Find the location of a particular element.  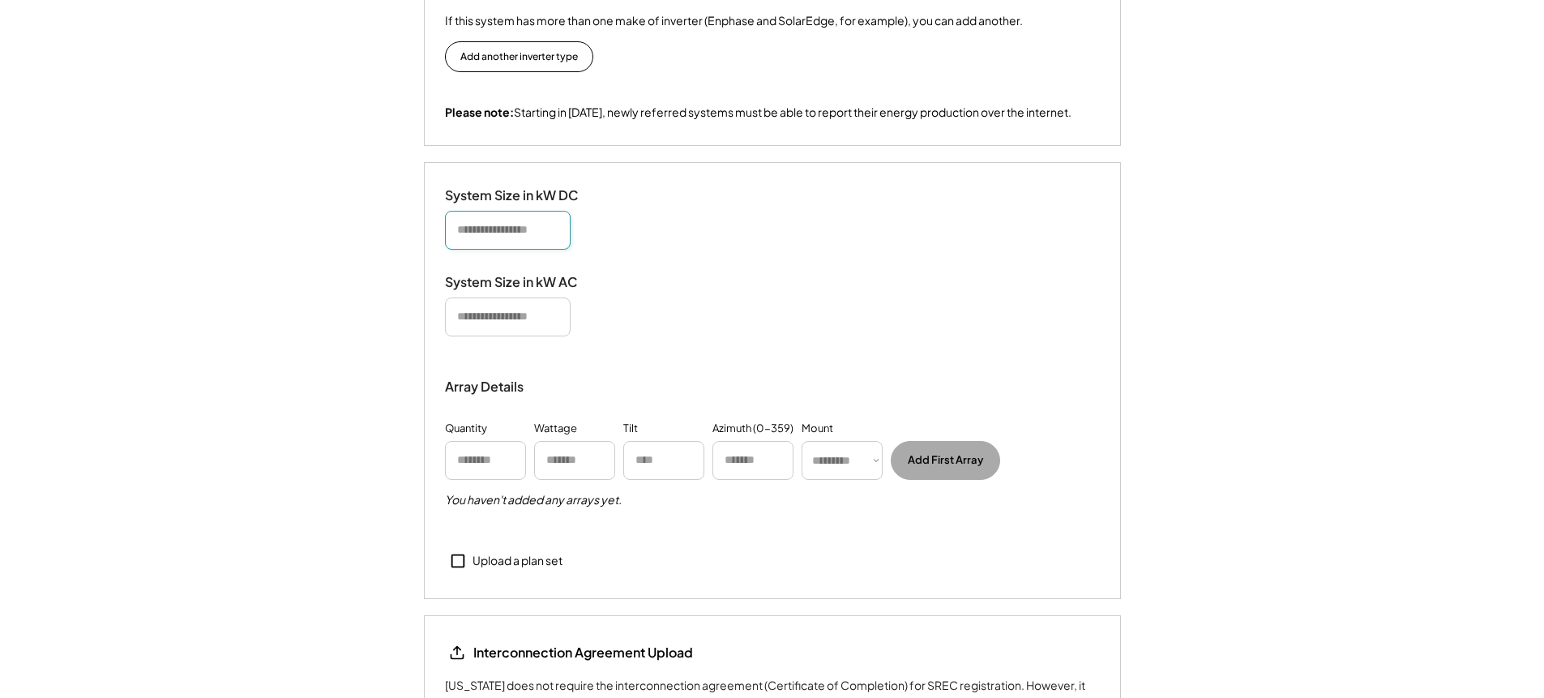

div: Quantity is located at coordinates (466, 429).